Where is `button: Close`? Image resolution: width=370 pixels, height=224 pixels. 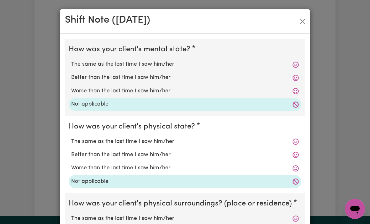
button: Close is located at coordinates (303, 21).